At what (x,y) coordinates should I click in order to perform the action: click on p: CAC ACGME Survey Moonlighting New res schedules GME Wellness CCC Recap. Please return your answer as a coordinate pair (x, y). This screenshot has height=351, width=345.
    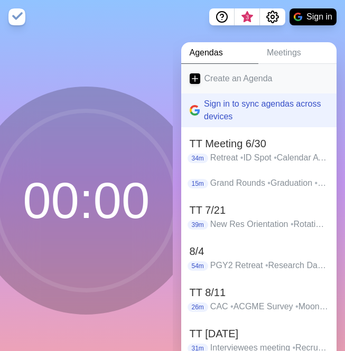
    Looking at the image, I should click on (269, 307).